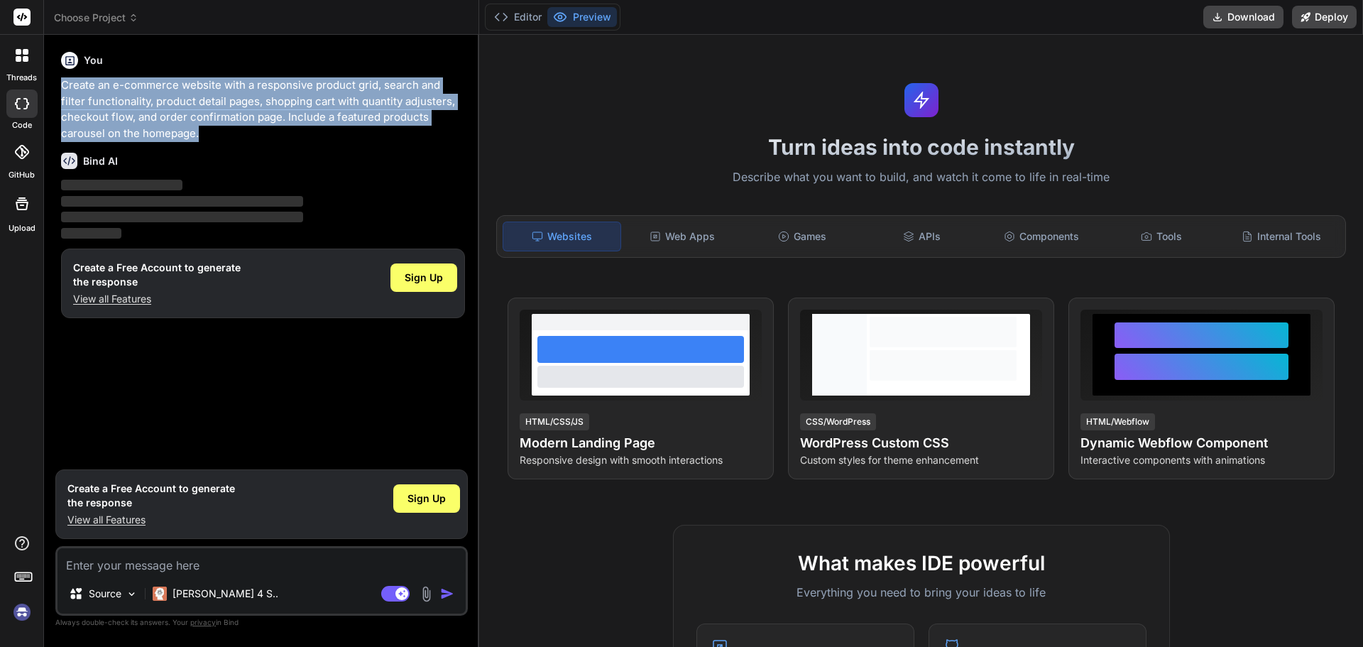 The width and height of the screenshot is (1363, 647). I want to click on button: Preview, so click(582, 17).